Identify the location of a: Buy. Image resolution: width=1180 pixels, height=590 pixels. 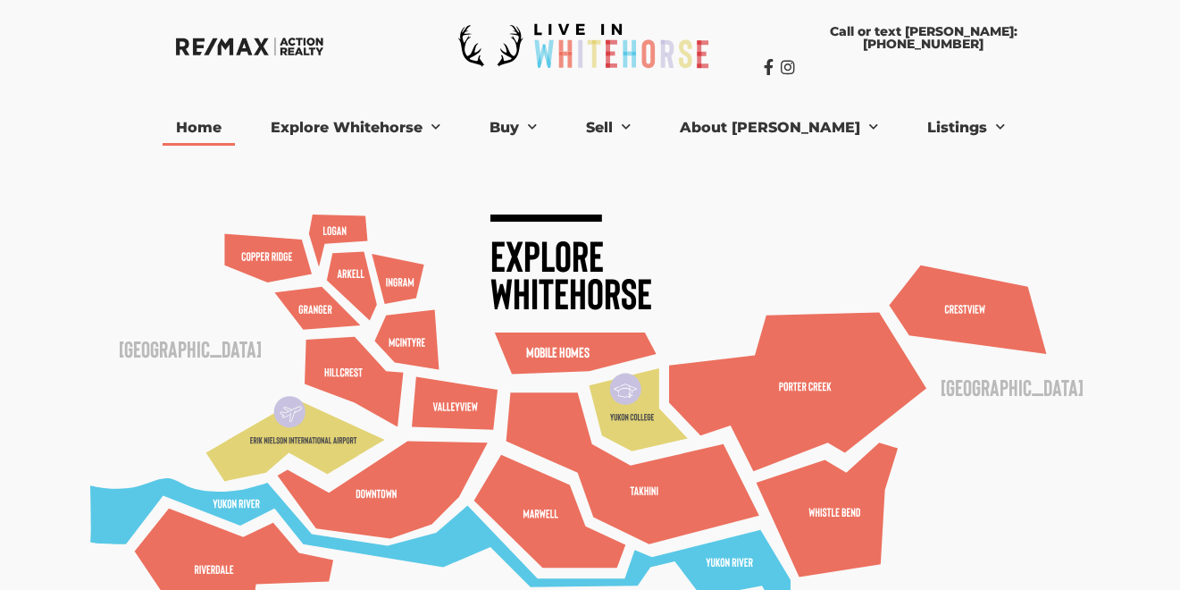
(513, 128).